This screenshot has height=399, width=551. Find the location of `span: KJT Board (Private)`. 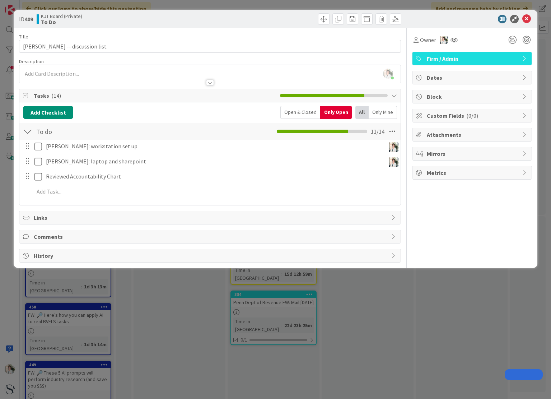

span: KJT Board (Private) is located at coordinates (61, 16).